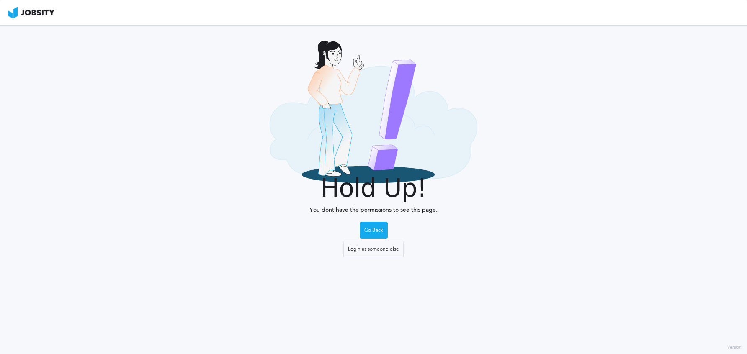  What do you see at coordinates (374, 188) in the screenshot?
I see `h1: Hold Up!` at bounding box center [374, 188].